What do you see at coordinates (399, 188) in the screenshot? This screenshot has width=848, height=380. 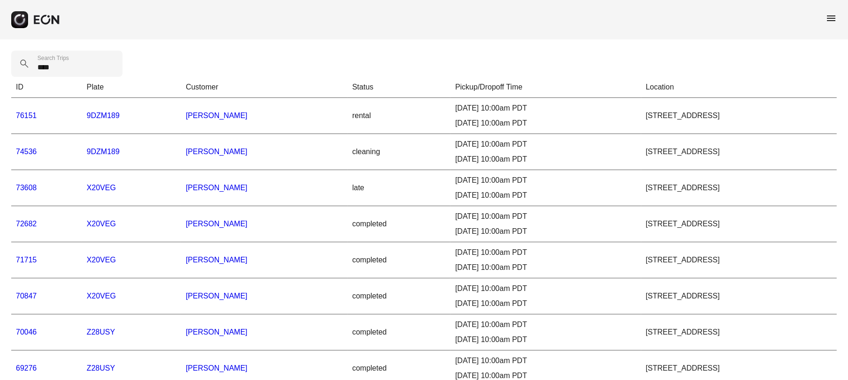 I see `td: late` at bounding box center [399, 188].